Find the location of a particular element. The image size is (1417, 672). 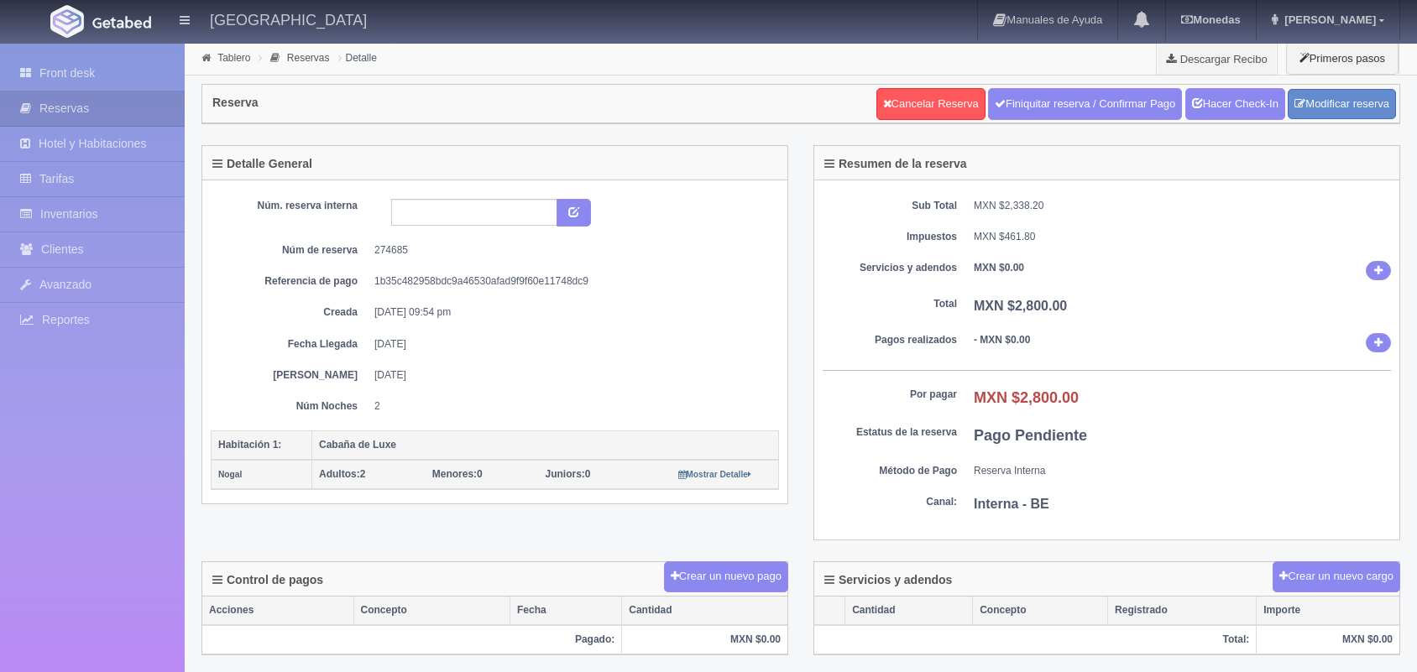

small: Nogal is located at coordinates (230, 474).